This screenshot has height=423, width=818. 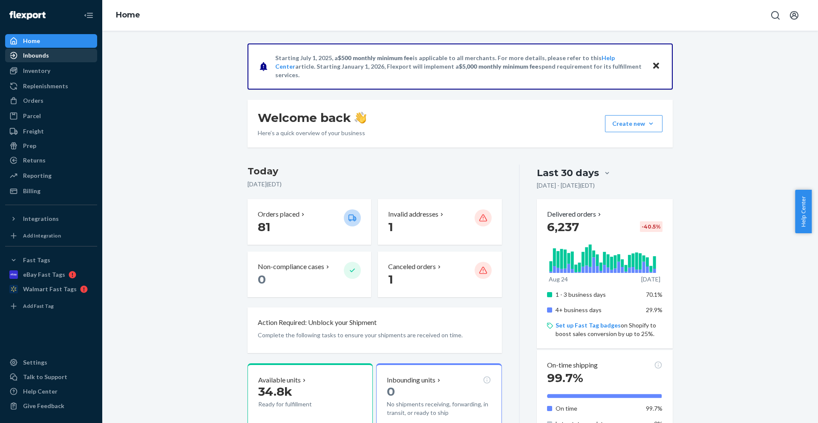 What do you see at coordinates (43, 406) in the screenshot?
I see `div: Give Feedback` at bounding box center [43, 406].